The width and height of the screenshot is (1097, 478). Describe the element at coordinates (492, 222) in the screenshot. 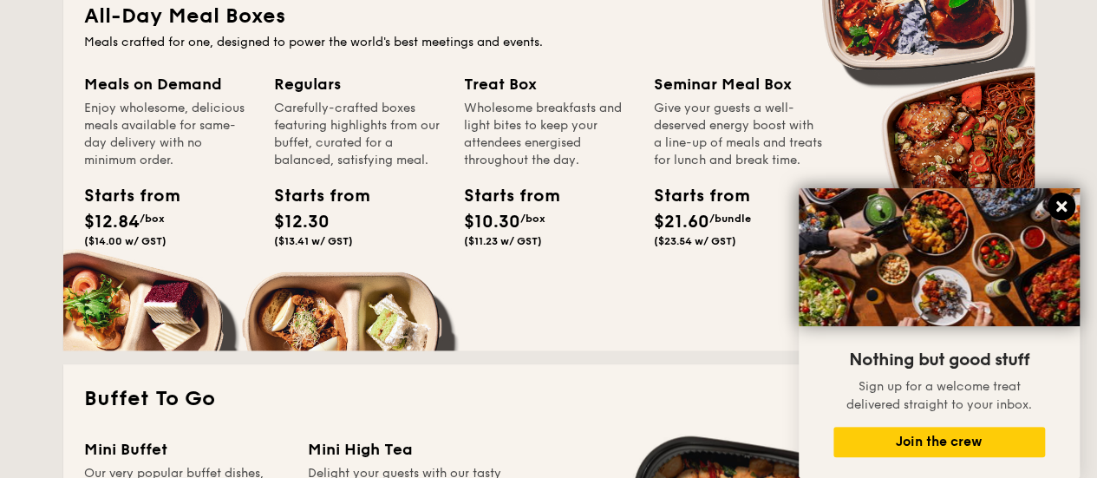

I see `span: $10.30` at that location.